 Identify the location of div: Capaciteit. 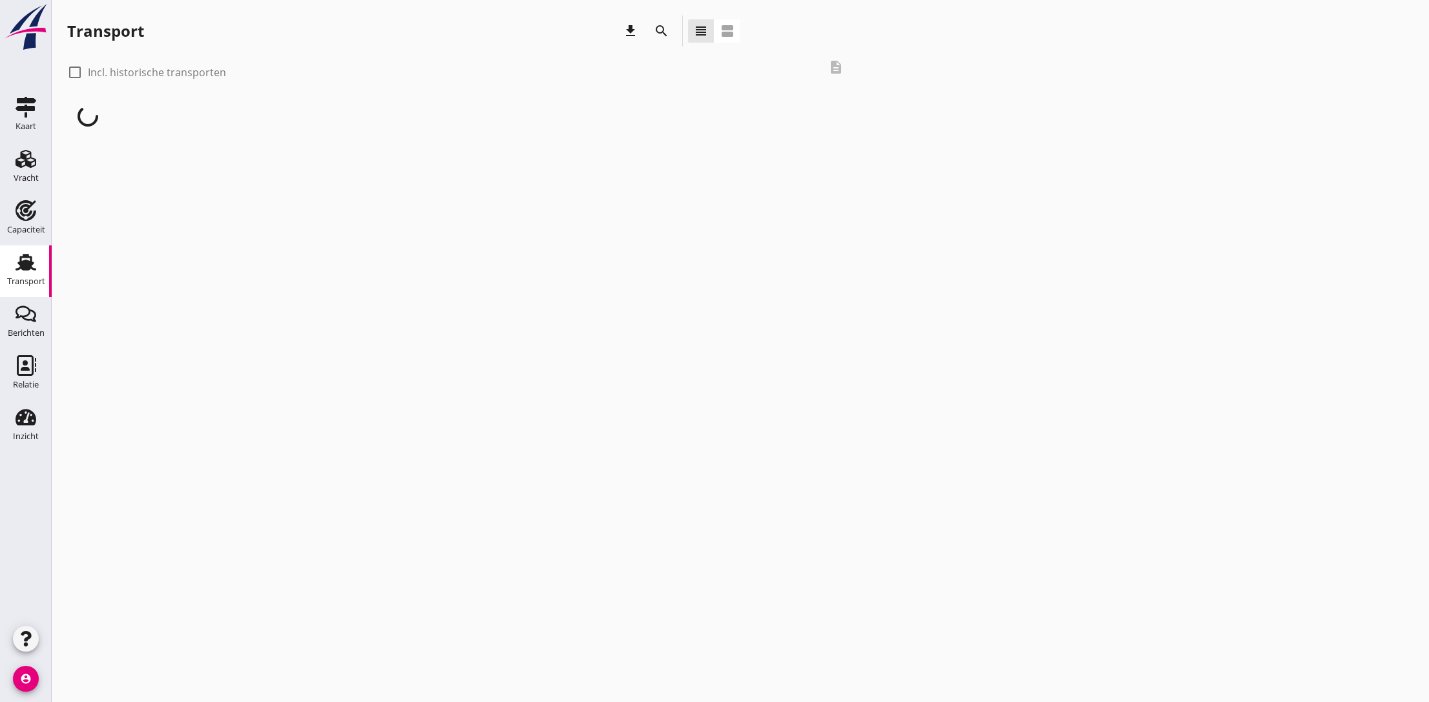
(26, 229).